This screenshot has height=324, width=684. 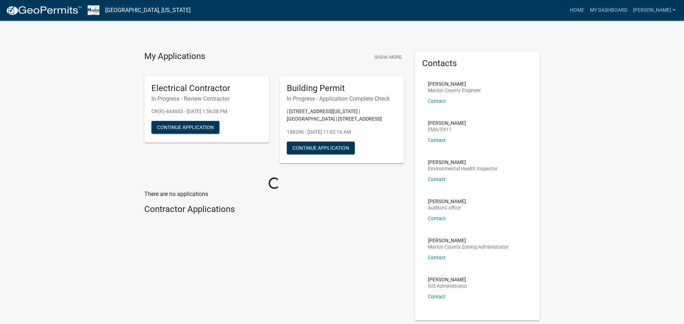 I want to click on h5: Contacts, so click(x=477, y=63).